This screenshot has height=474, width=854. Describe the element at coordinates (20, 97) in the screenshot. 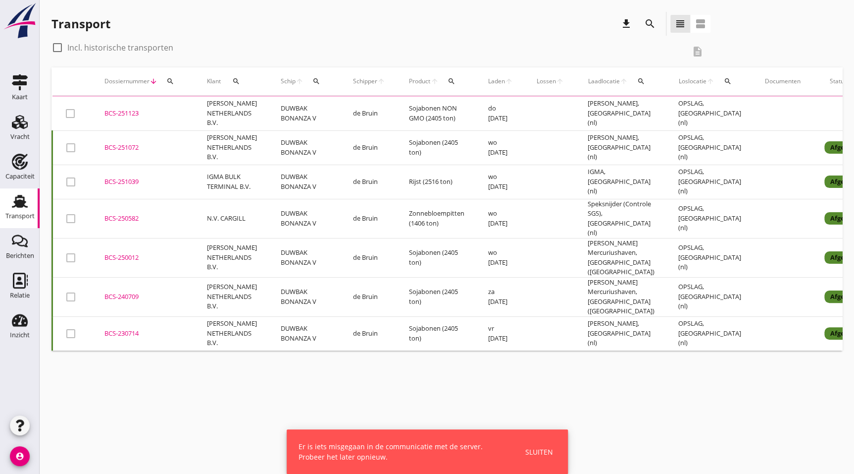

I see `div: Kaart` at that location.